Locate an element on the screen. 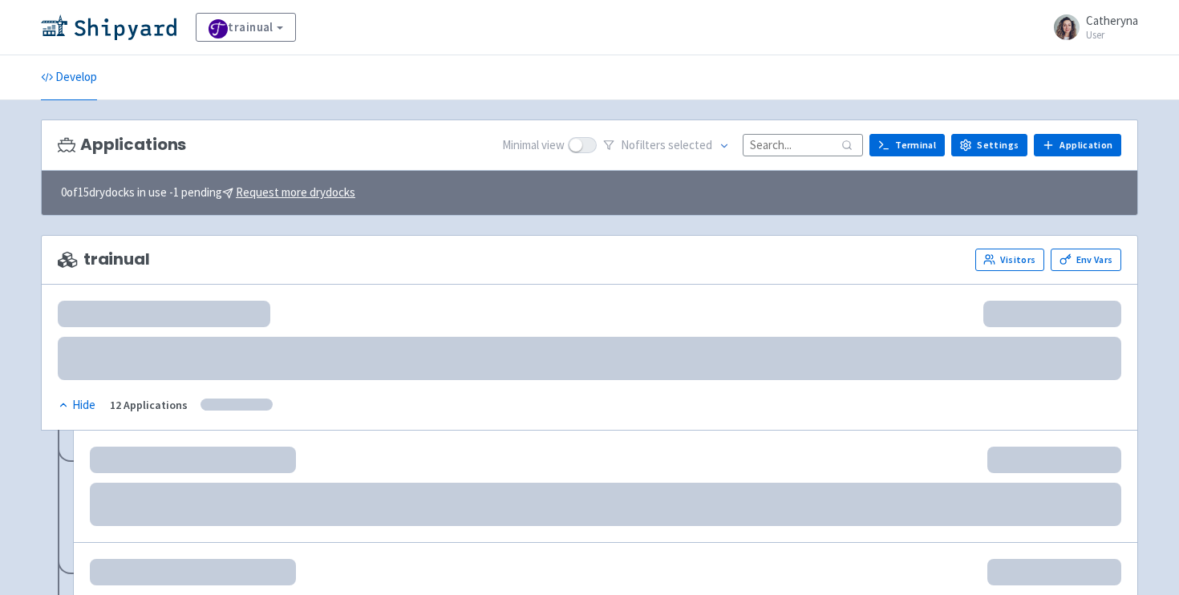  div: 12 Applications is located at coordinates (148, 405).